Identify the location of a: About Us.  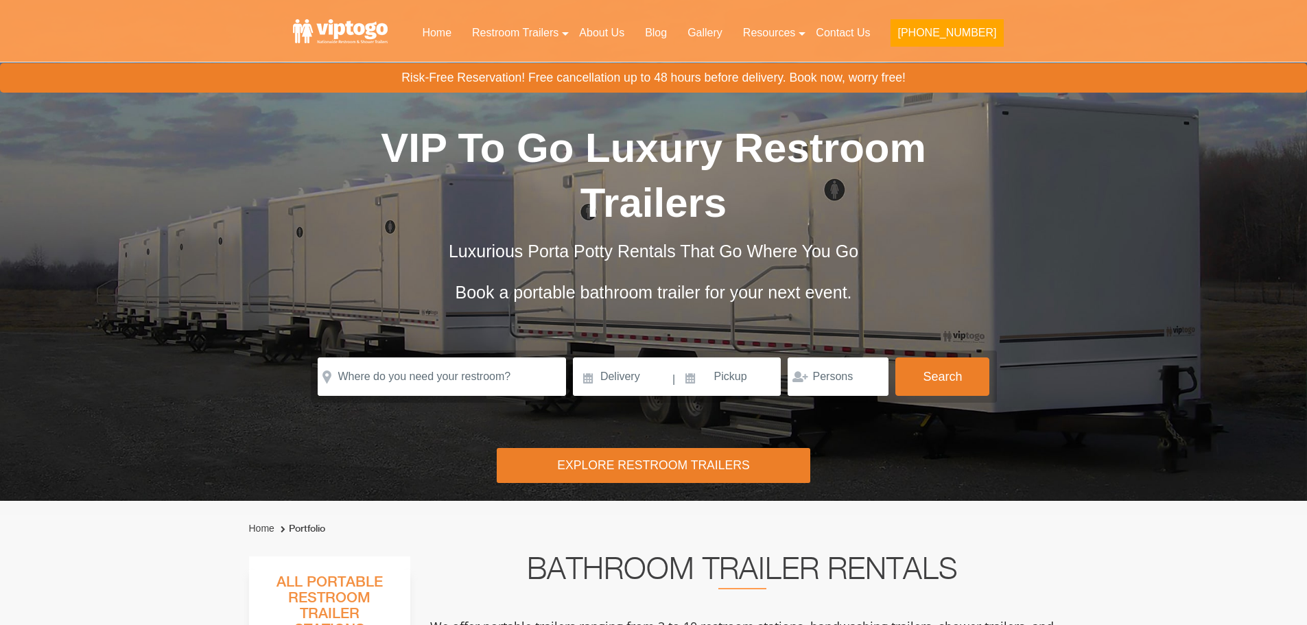
(602, 33).